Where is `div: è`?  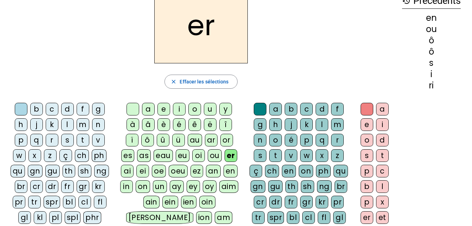
div: è is located at coordinates (164, 124).